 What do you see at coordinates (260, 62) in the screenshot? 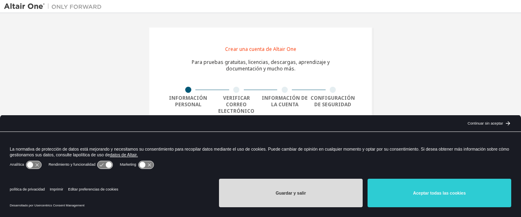
I see `font: Para pruebas gratuitas, licencias, descargas, aprendizaje y` at bounding box center [260, 62].